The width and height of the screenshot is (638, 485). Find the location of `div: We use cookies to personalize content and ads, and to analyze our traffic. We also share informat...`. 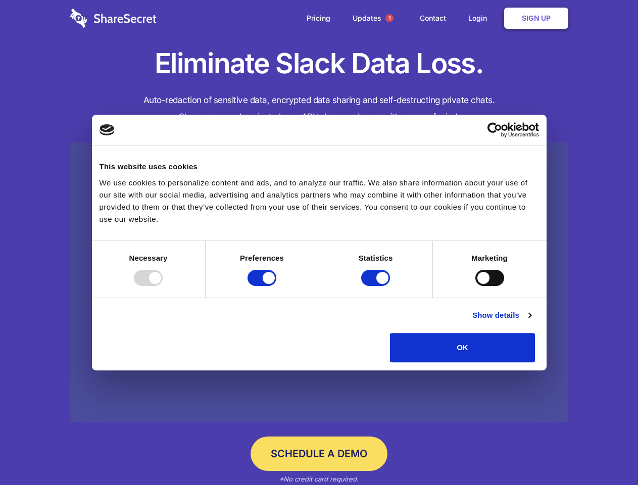

div: We use cookies to personalize content and ads, and to analyze our traffic. We also share informat... is located at coordinates (319, 201).